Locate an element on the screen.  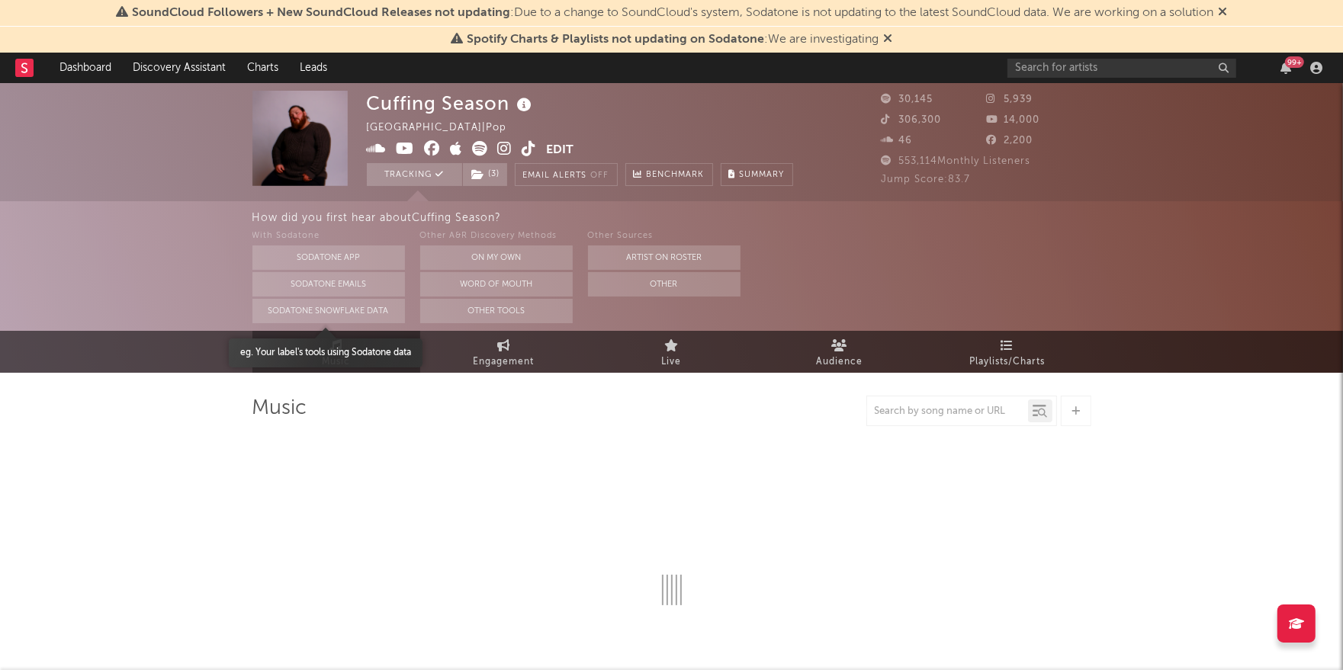
button: Artist on Roster is located at coordinates (664, 258).